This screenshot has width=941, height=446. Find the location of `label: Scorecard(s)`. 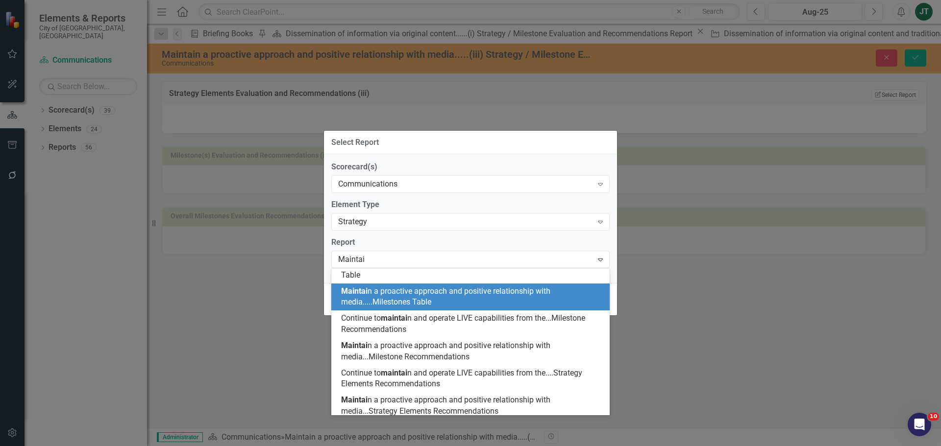

label: Scorecard(s) is located at coordinates (470, 167).